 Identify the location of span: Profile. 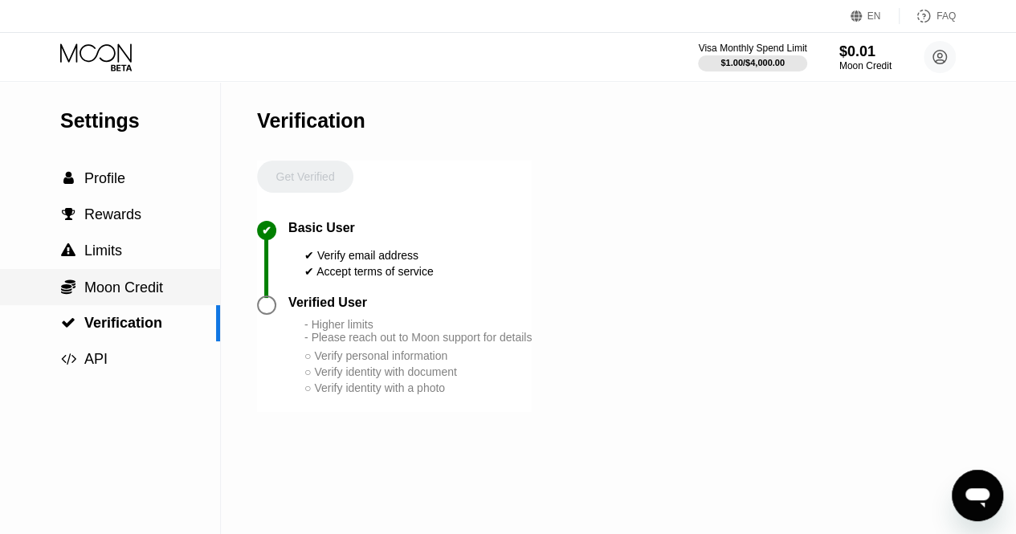
(104, 178).